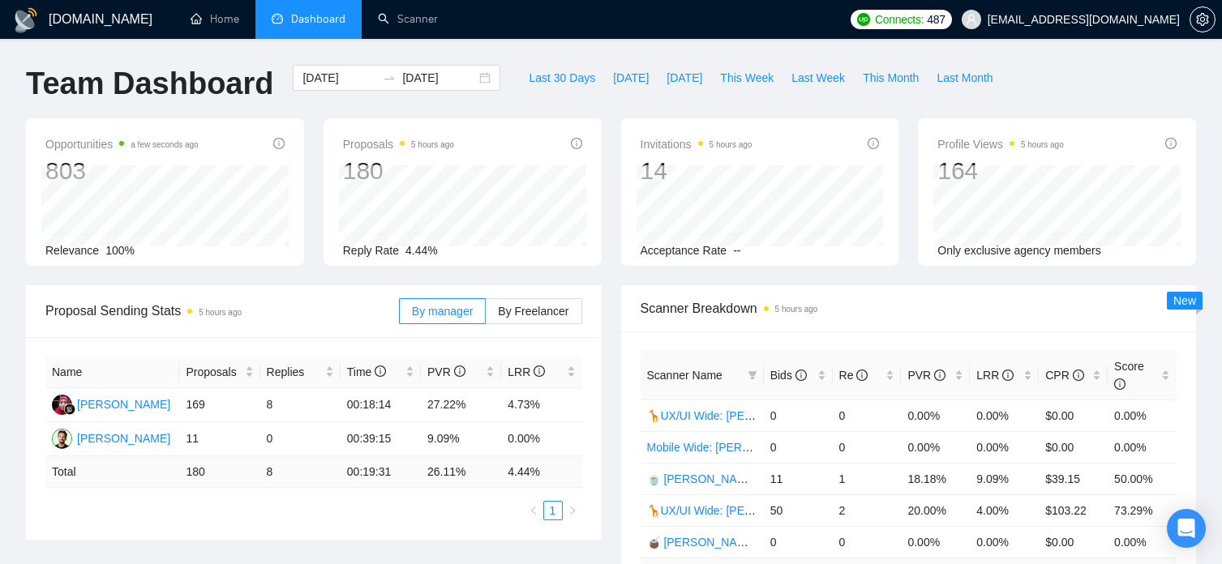 The image size is (1222, 564). What do you see at coordinates (864, 19) in the screenshot?
I see `img: upwork-logo.png` at bounding box center [864, 19].